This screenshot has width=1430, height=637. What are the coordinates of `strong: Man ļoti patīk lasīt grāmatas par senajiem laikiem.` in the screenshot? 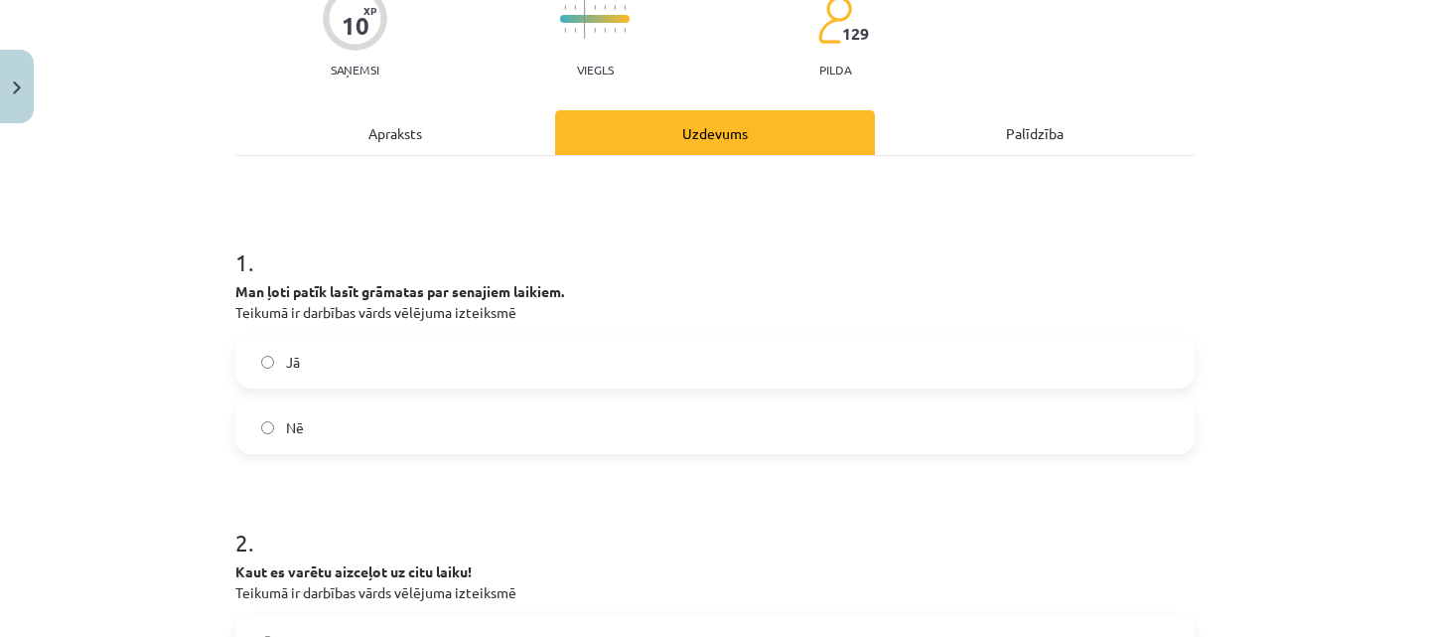 It's located at (399, 291).